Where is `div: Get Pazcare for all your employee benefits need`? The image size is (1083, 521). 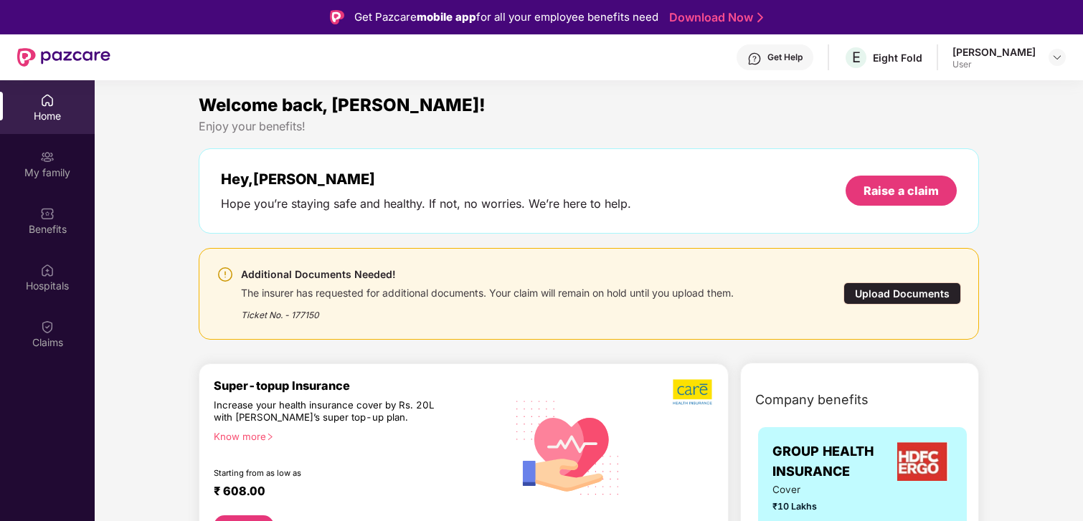
div: Get Pazcare for all your employee benefits need is located at coordinates (506, 17).